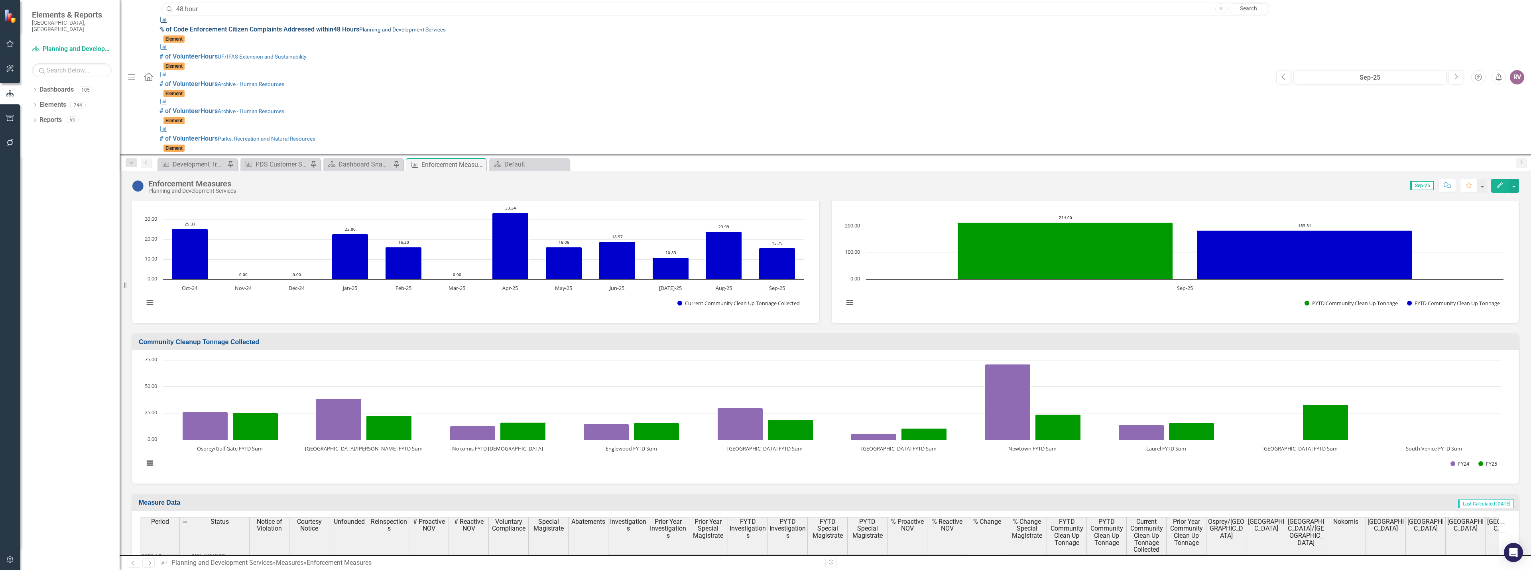  What do you see at coordinates (1325, 423) in the screenshot?
I see `path: Kensington Park FYTD Sum, 33.34. FY25.` at bounding box center [1325, 423].